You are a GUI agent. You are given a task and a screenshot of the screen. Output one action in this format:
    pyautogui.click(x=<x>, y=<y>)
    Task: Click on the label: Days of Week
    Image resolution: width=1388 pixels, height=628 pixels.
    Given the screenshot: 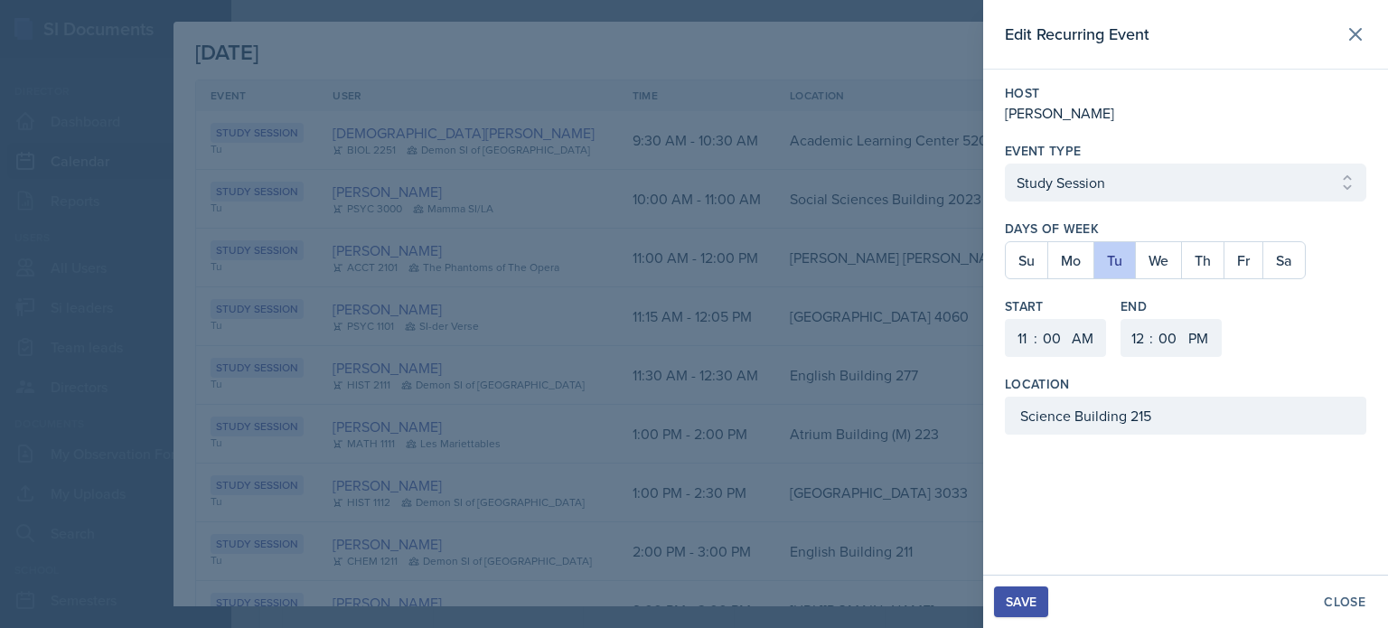 What is the action you would take?
    pyautogui.click(x=1185, y=229)
    